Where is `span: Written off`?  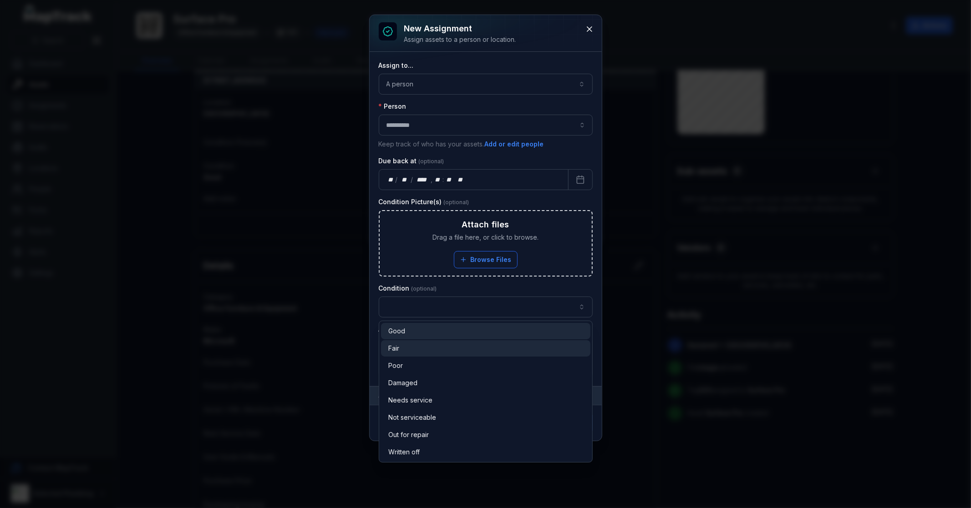 span: Written off is located at coordinates (404, 452).